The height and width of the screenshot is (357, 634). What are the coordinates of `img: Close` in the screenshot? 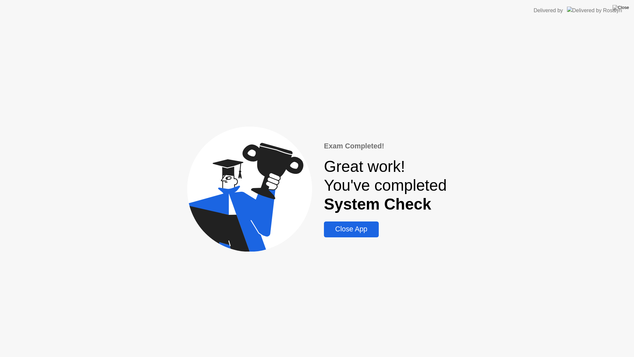 It's located at (621, 8).